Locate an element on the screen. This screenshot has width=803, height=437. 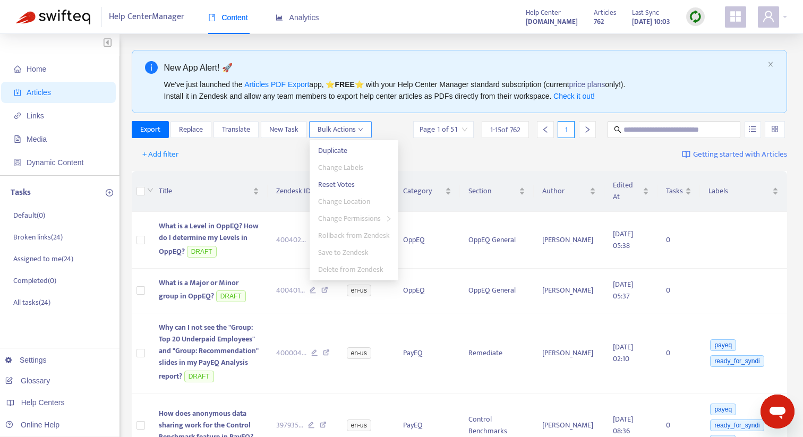
span: account-book is located at coordinates (18, 92).